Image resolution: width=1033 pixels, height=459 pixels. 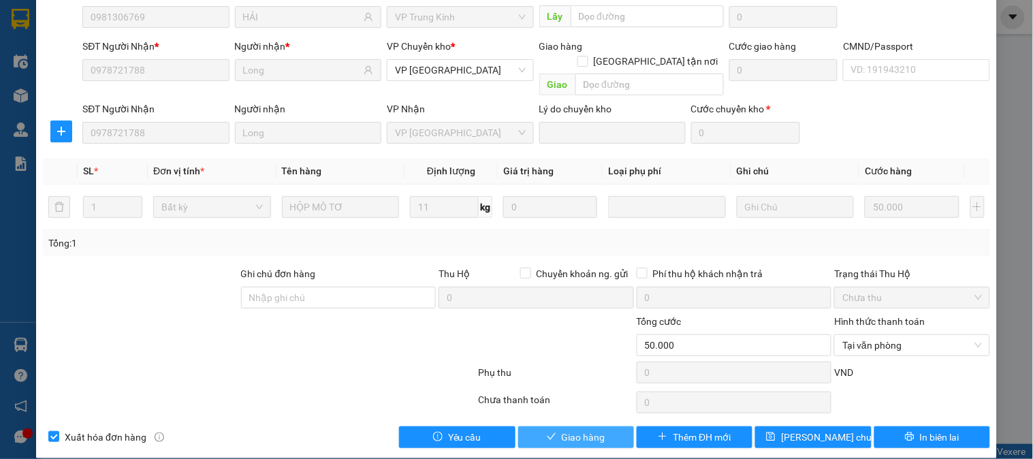 What do you see at coordinates (557, 84) in the screenshot?
I see `span: Giao` at bounding box center [557, 84].